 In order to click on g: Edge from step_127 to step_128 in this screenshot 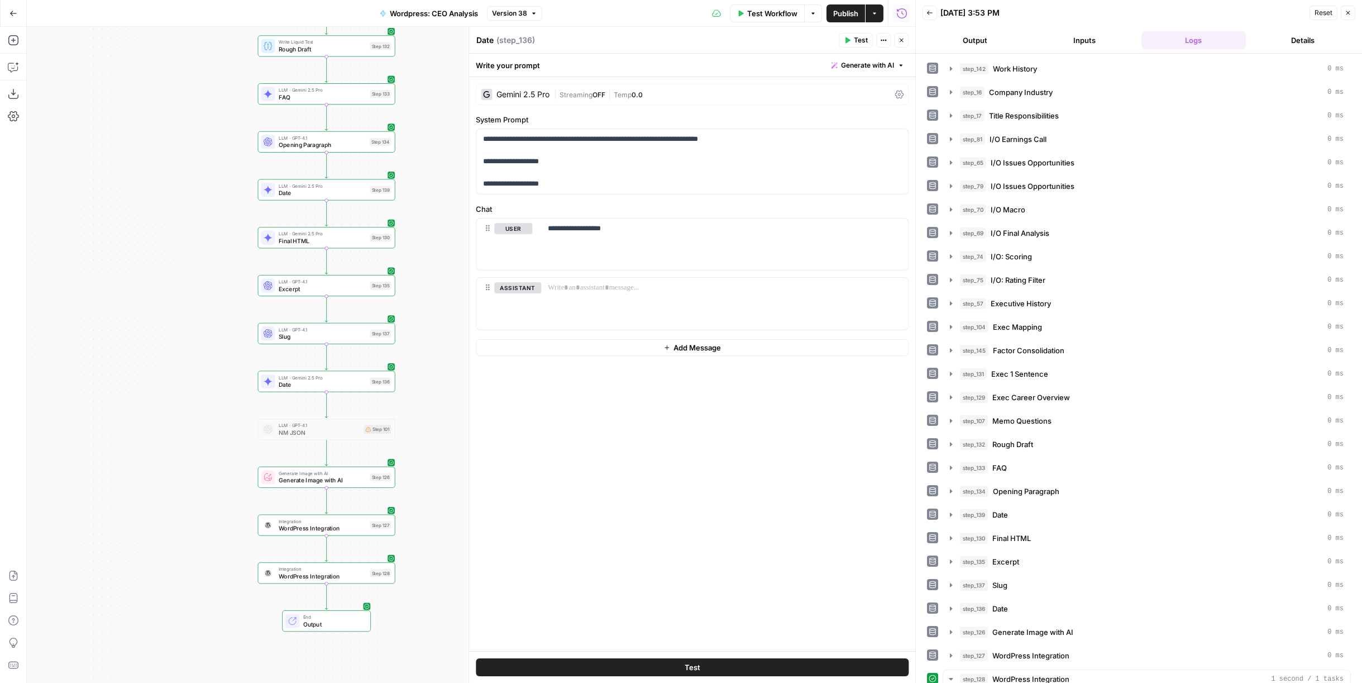, I will do `click(326, 548)`.